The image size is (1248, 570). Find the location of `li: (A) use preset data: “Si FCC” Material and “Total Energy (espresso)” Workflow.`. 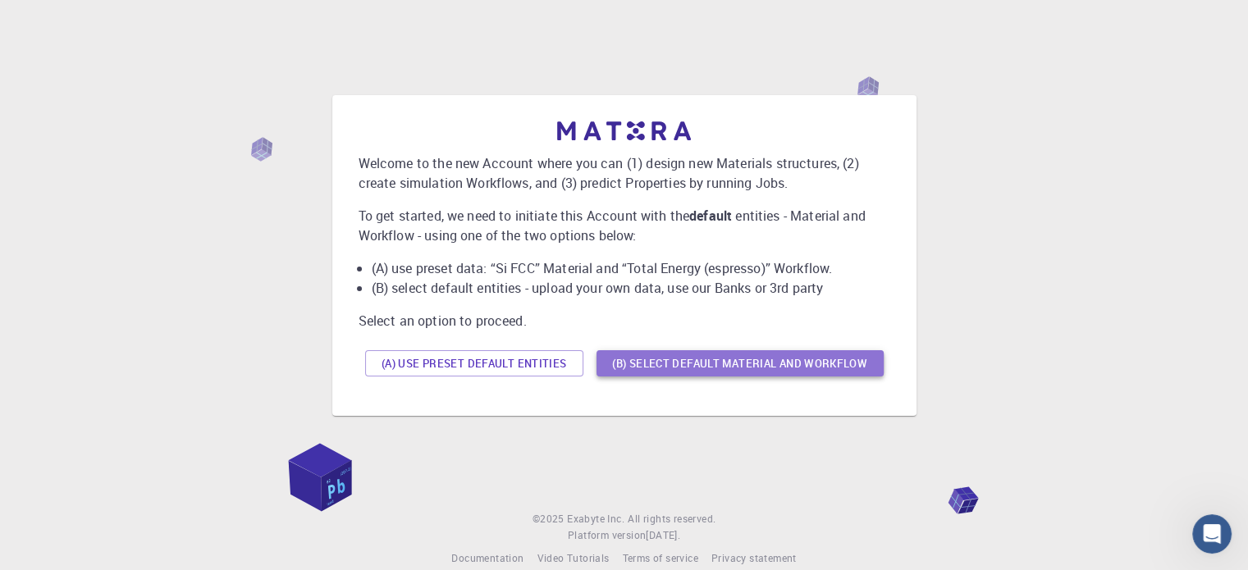

li: (A) use preset data: “Si FCC” Material and “Total Energy (espresso)” Workflow. is located at coordinates (631, 268).